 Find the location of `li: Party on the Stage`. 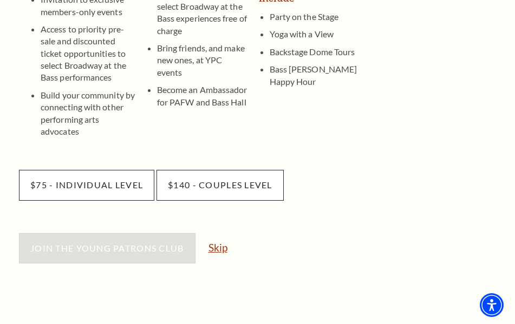

li: Party on the Stage is located at coordinates (316, 17).